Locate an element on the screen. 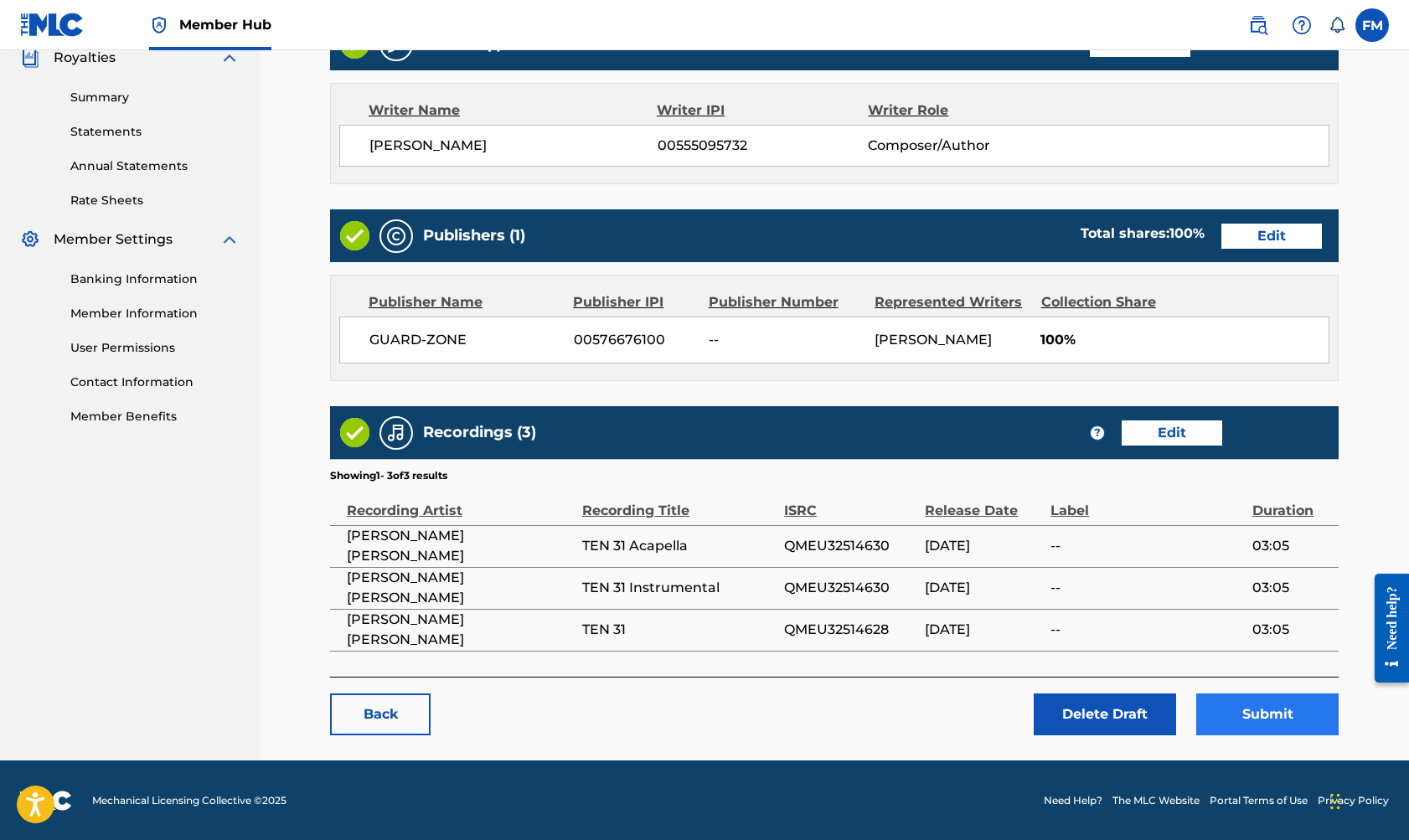 The width and height of the screenshot is (1409, 840). div: Chat Widget is located at coordinates (1367, 800).